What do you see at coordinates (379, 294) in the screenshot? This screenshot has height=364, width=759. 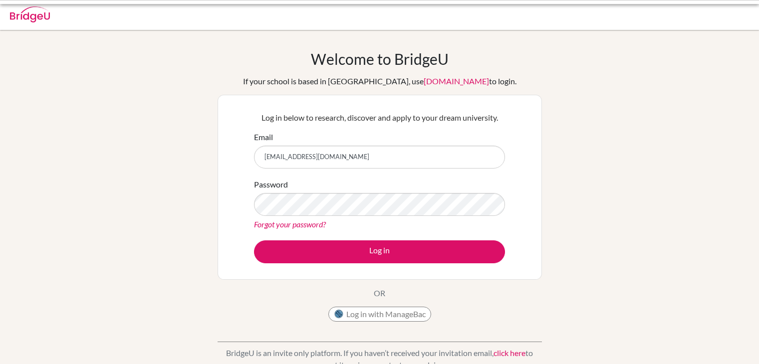 I see `p: OR` at bounding box center [379, 294].